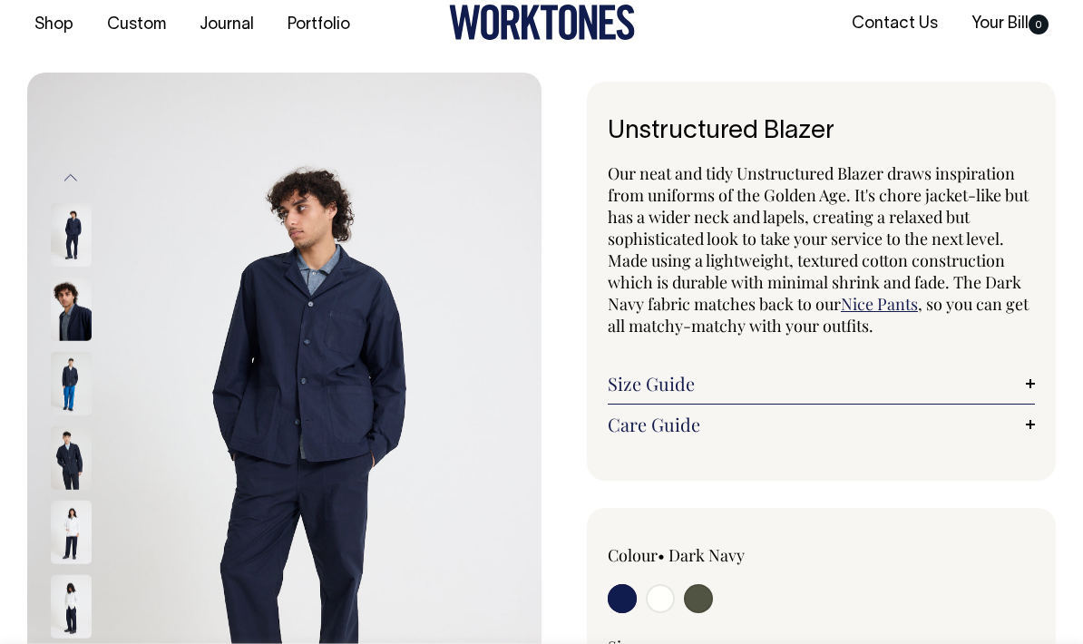  I want to click on h1: Unstructured Blazer, so click(821, 132).